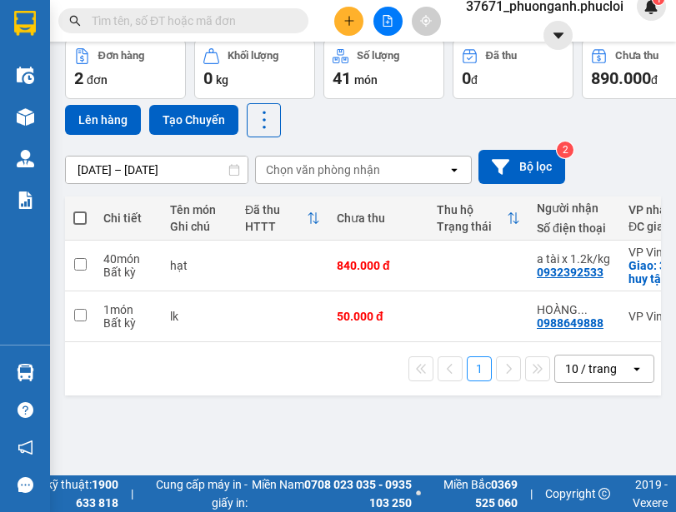 The height and width of the screenshot is (512, 676). What do you see at coordinates (349, 21) in the screenshot?
I see `span: plus` at bounding box center [349, 21].